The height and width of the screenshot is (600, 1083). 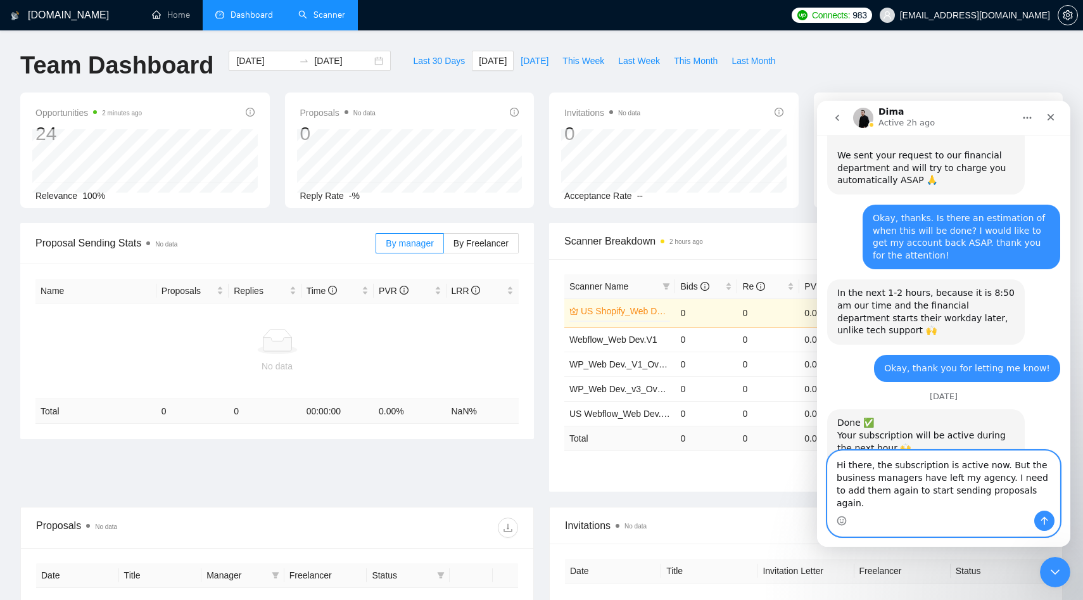 I want to click on span: Invitations, so click(x=806, y=525).